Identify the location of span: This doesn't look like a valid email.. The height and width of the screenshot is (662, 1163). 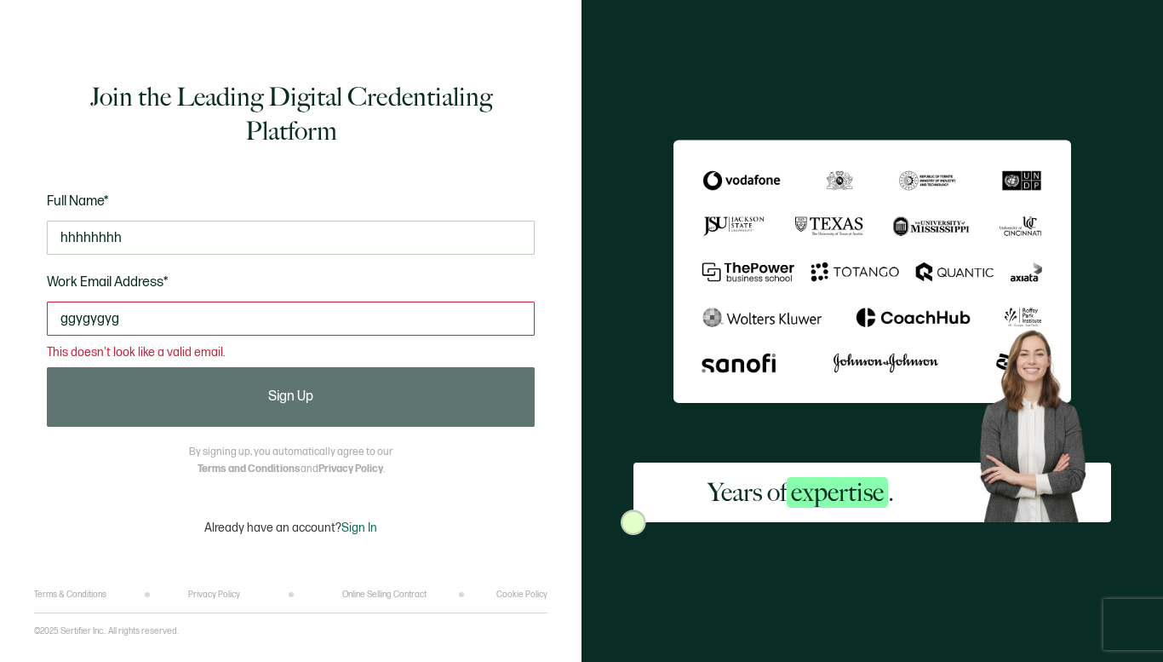
(136, 353).